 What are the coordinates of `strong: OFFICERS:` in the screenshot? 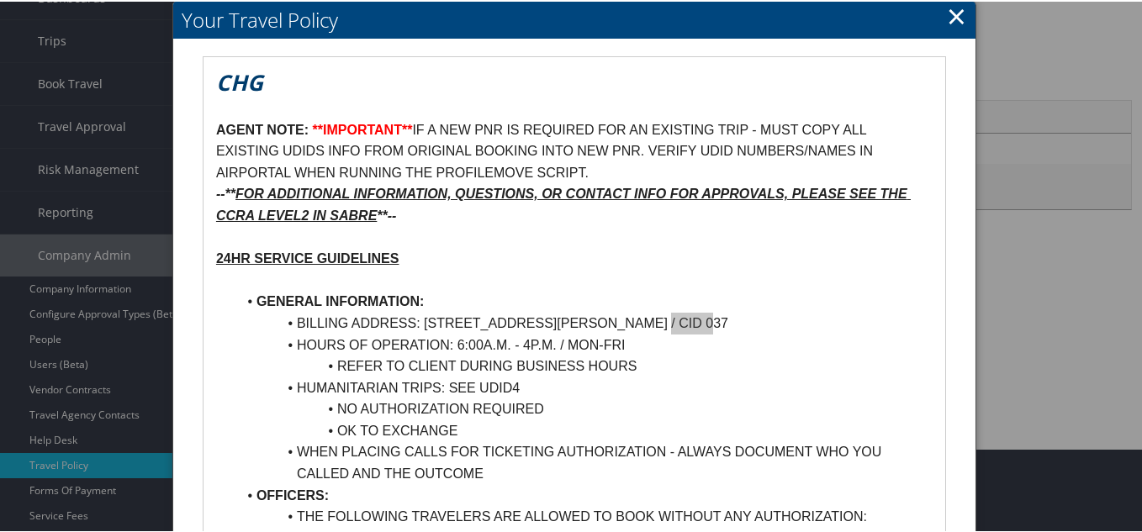 It's located at (293, 493).